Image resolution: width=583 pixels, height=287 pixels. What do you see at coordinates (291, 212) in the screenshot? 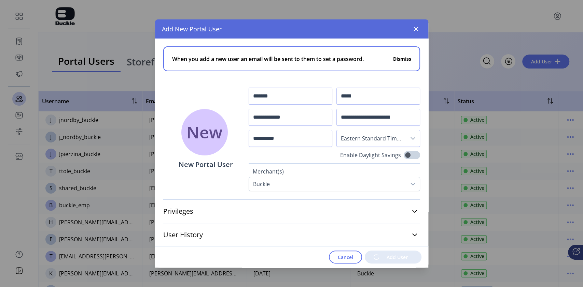
I see `a: Privileges` at bounding box center [291, 212].